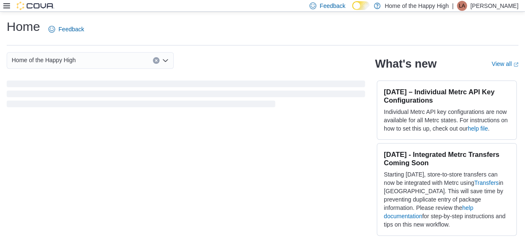 This screenshot has width=525, height=237. What do you see at coordinates (428, 212) in the screenshot?
I see `a: help documentation` at bounding box center [428, 212].